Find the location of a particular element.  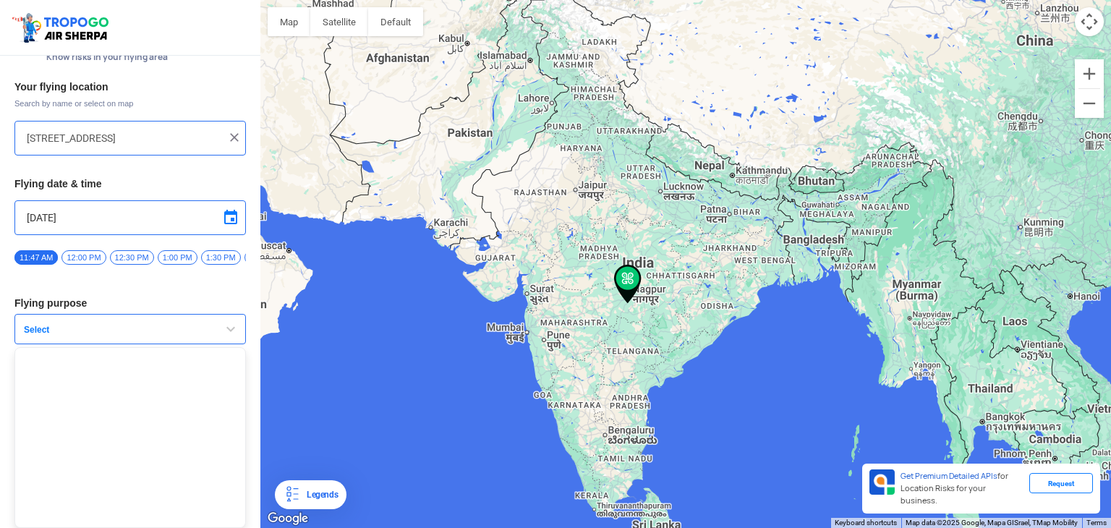

span: 1:00 PM is located at coordinates (177, 257).